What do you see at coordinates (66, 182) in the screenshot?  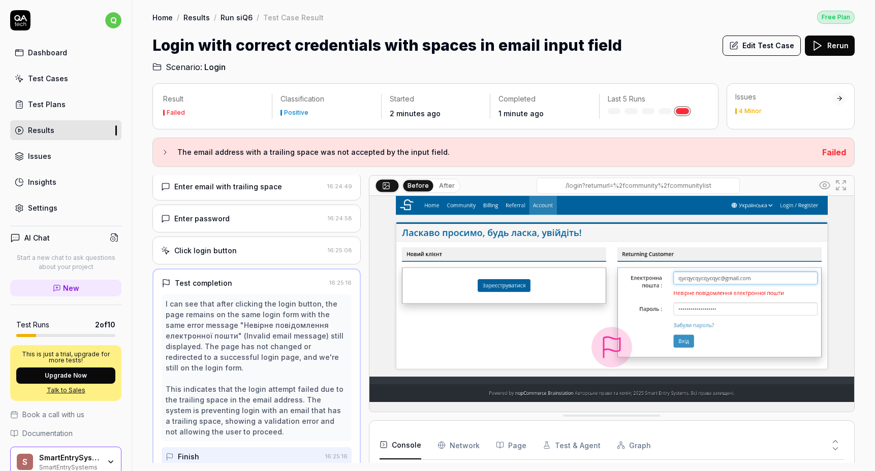 I see `a: Insights` at bounding box center [66, 182].